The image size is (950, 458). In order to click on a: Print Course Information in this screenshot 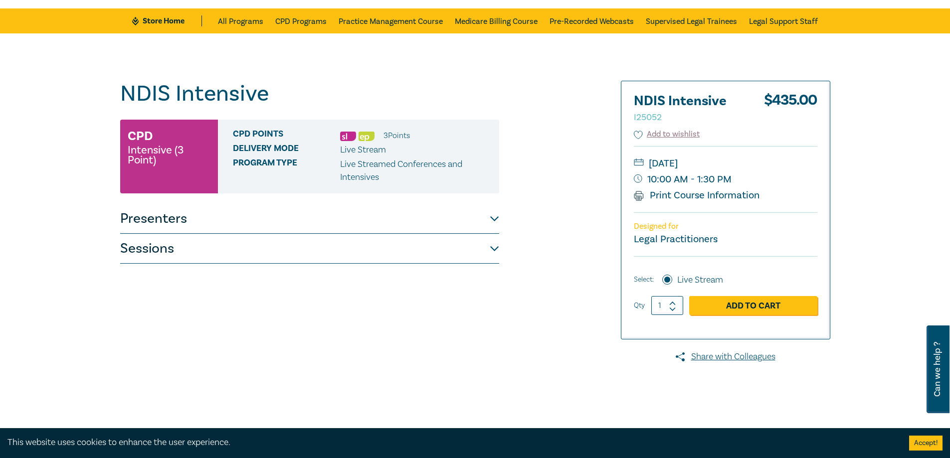, I will do `click(697, 195)`.